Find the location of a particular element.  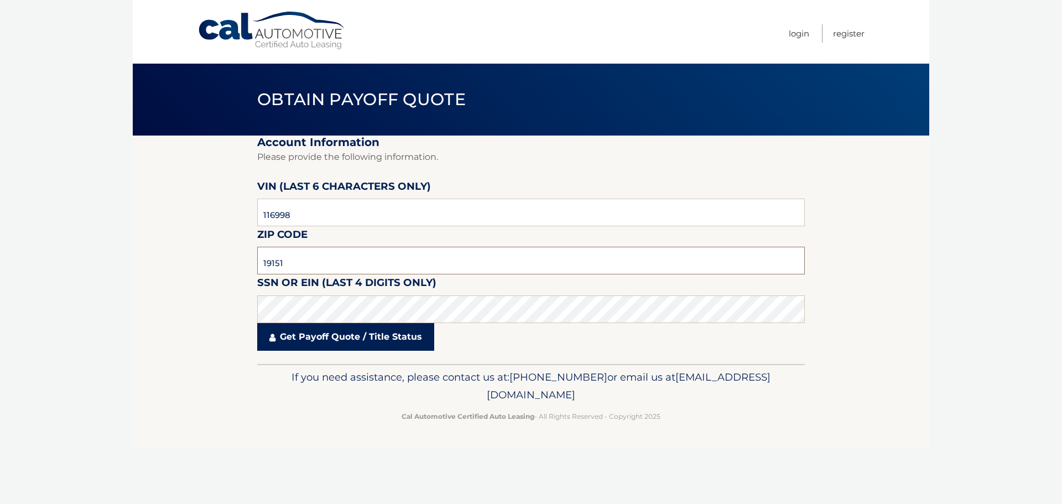

p: Please provide the following information. is located at coordinates (531, 157).